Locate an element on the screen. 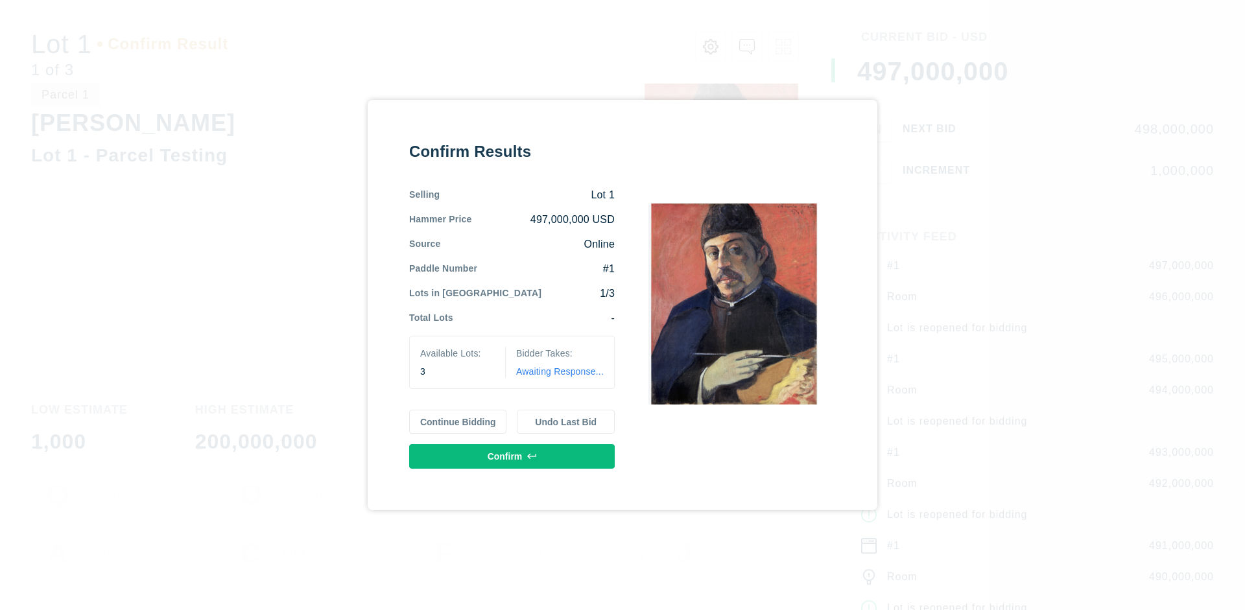 The height and width of the screenshot is (610, 1245). div: Lot 1 is located at coordinates (527, 195).